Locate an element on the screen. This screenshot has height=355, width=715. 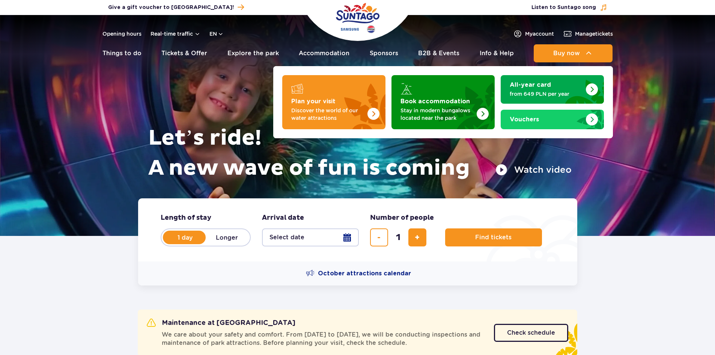
span: Number of people is located at coordinates (402, 218).